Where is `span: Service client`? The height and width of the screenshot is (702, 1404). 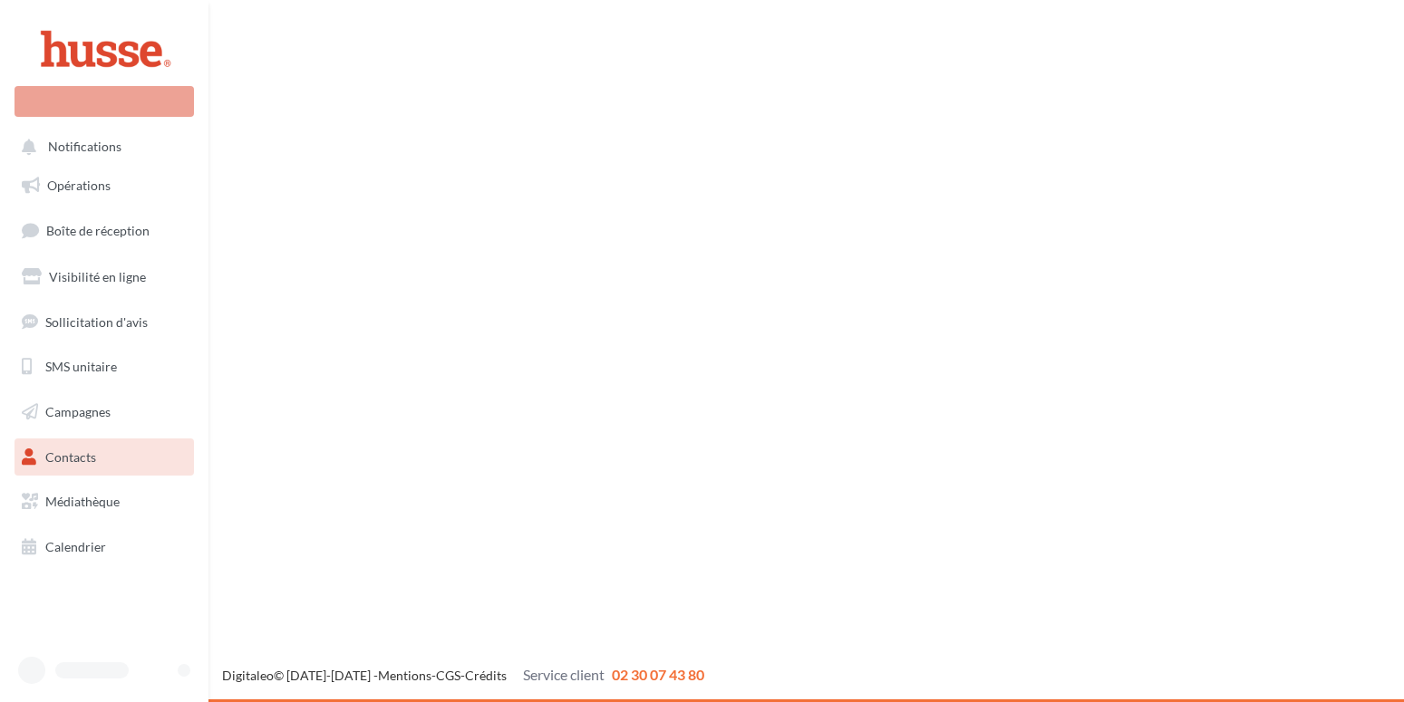 span: Service client is located at coordinates (564, 674).